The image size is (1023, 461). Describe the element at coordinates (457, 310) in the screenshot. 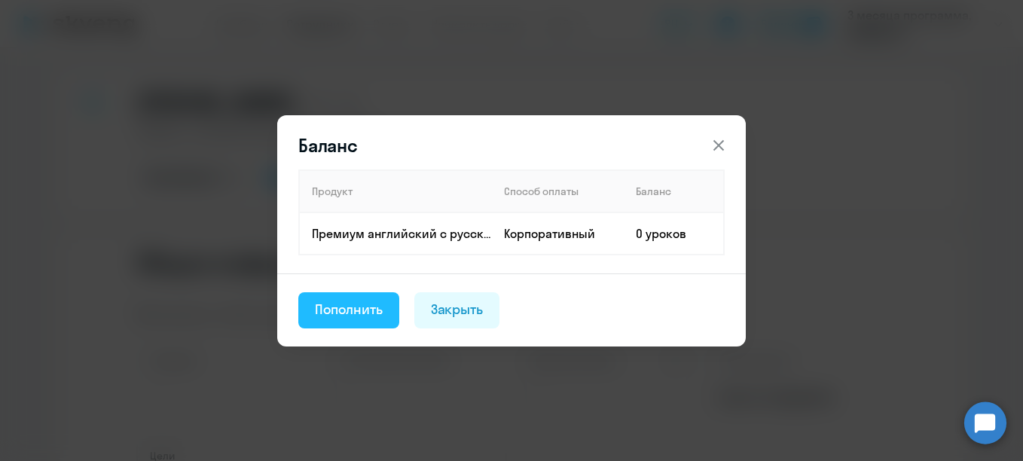

I see `div: Закрыть` at that location.